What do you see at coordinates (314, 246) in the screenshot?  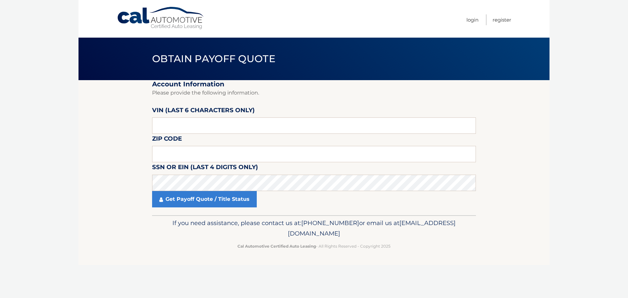 I see `p: - All Rights Reserved - Copyright 2025` at bounding box center [314, 246].